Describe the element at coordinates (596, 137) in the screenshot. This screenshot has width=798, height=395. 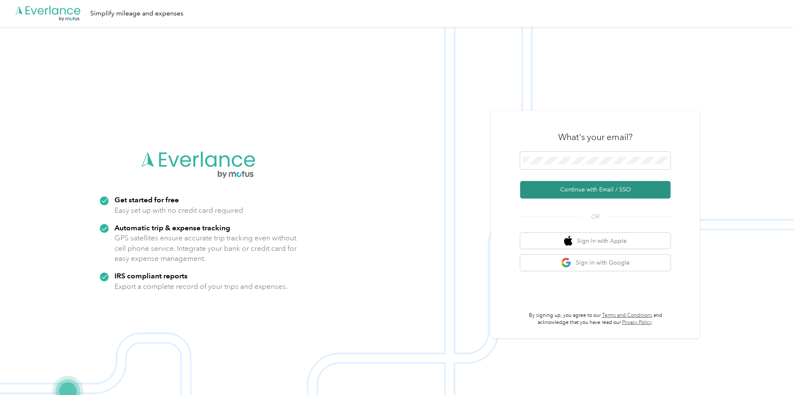
I see `h3: What's your email?` at that location.